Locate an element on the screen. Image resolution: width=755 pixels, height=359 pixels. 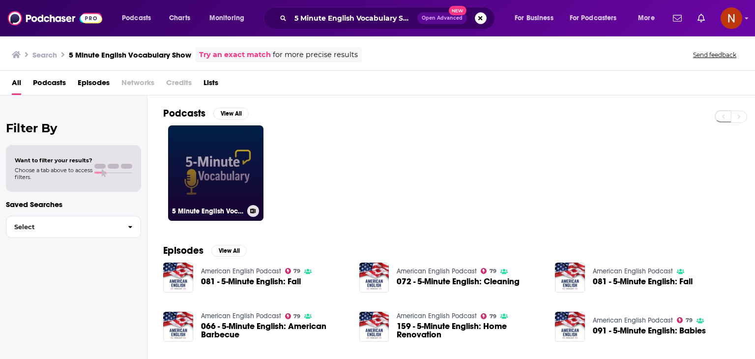
a: 5 Minute English Vocabulary Show is located at coordinates (216, 173).